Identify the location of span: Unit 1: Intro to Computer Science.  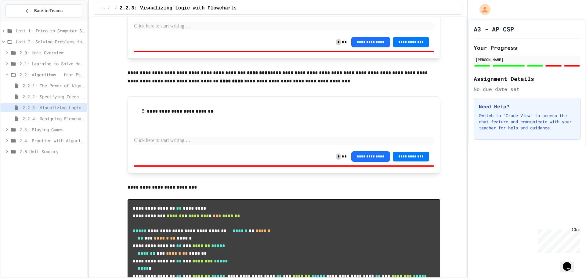
(50, 31).